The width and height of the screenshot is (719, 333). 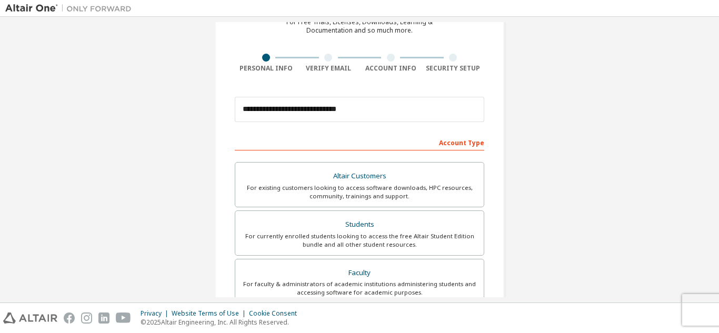 I want to click on div: Privacy, so click(x=156, y=314).